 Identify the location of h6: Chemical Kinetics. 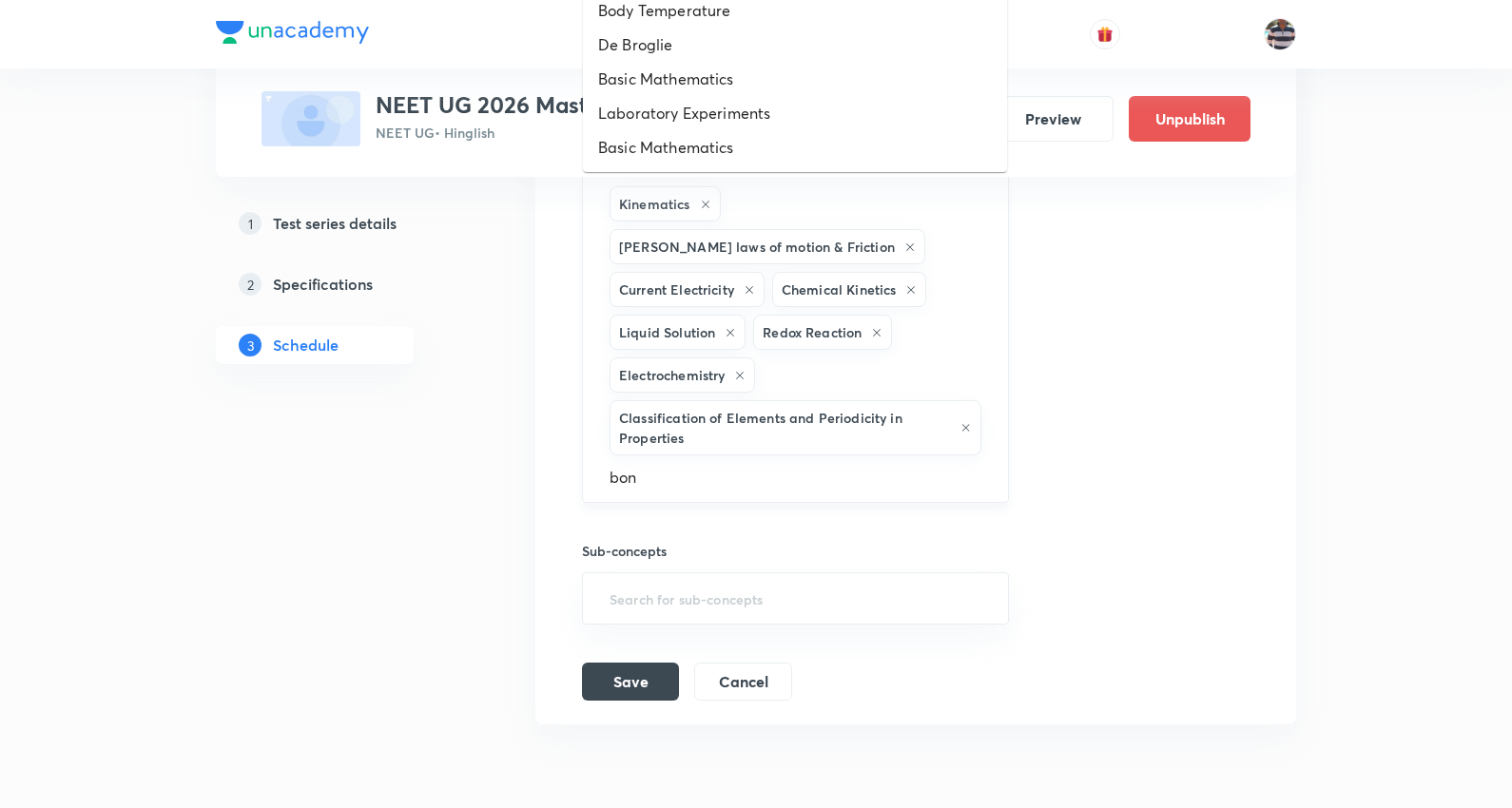
(839, 289).